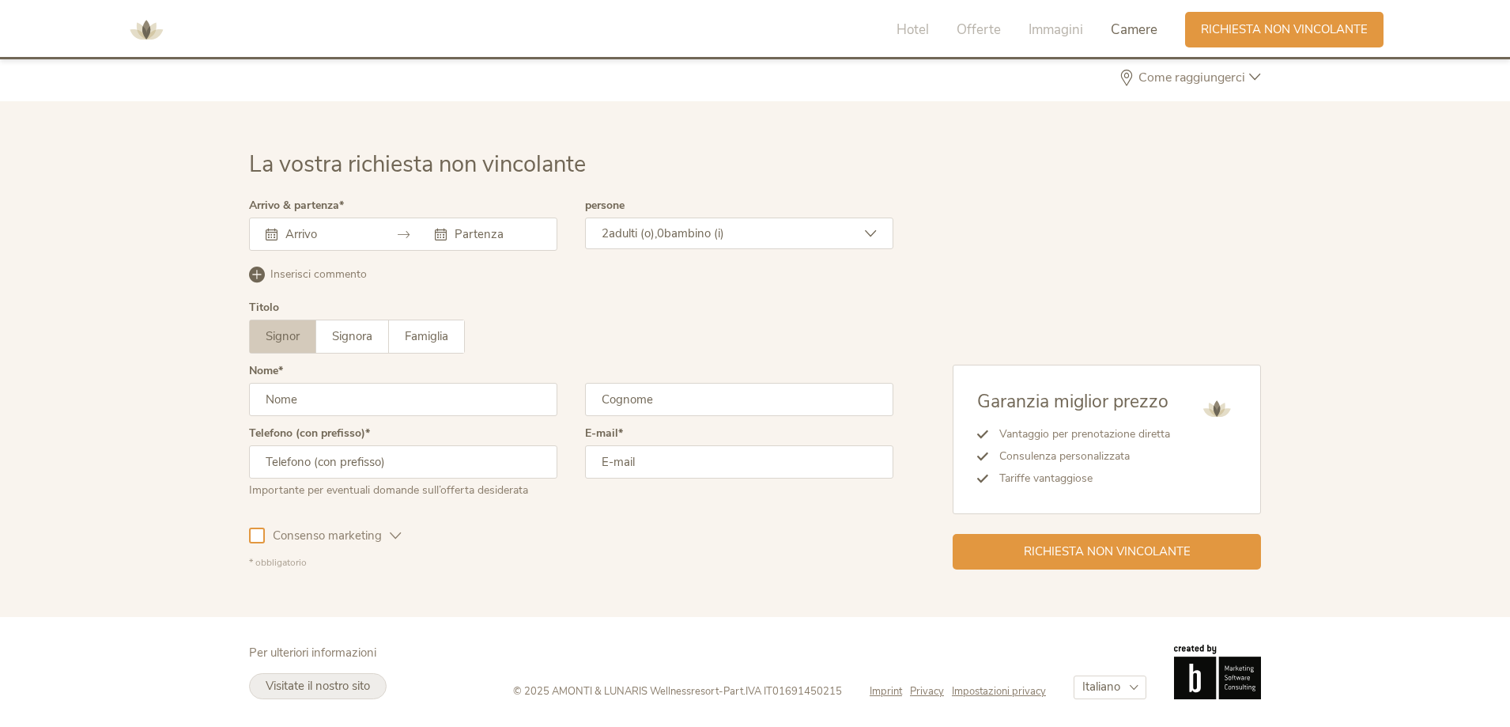 Image resolution: width=1510 pixels, height=727 pixels. What do you see at coordinates (931, 691) in the screenshot?
I see `a: Privacy` at bounding box center [931, 691].